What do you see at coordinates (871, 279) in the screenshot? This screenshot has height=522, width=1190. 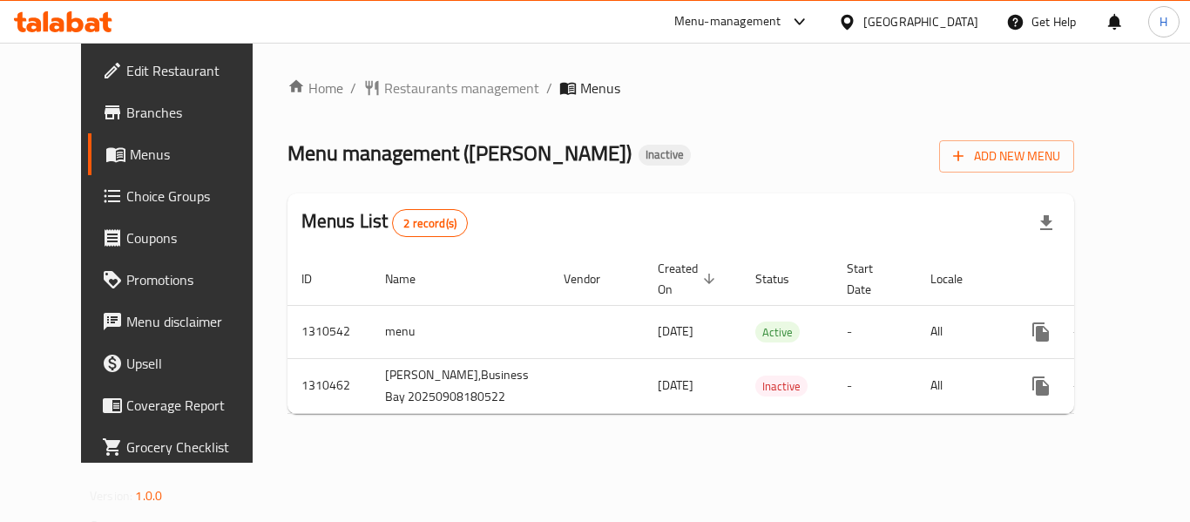 I see `span: Start Date` at bounding box center [871, 279].